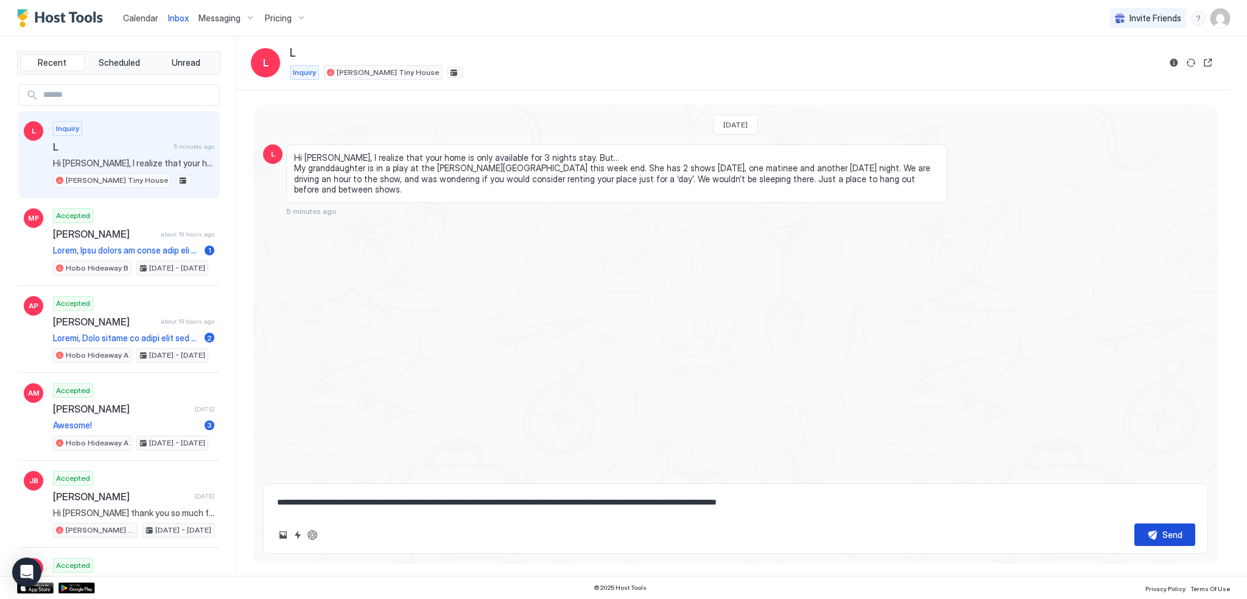  I want to click on button: Recent, so click(52, 63).